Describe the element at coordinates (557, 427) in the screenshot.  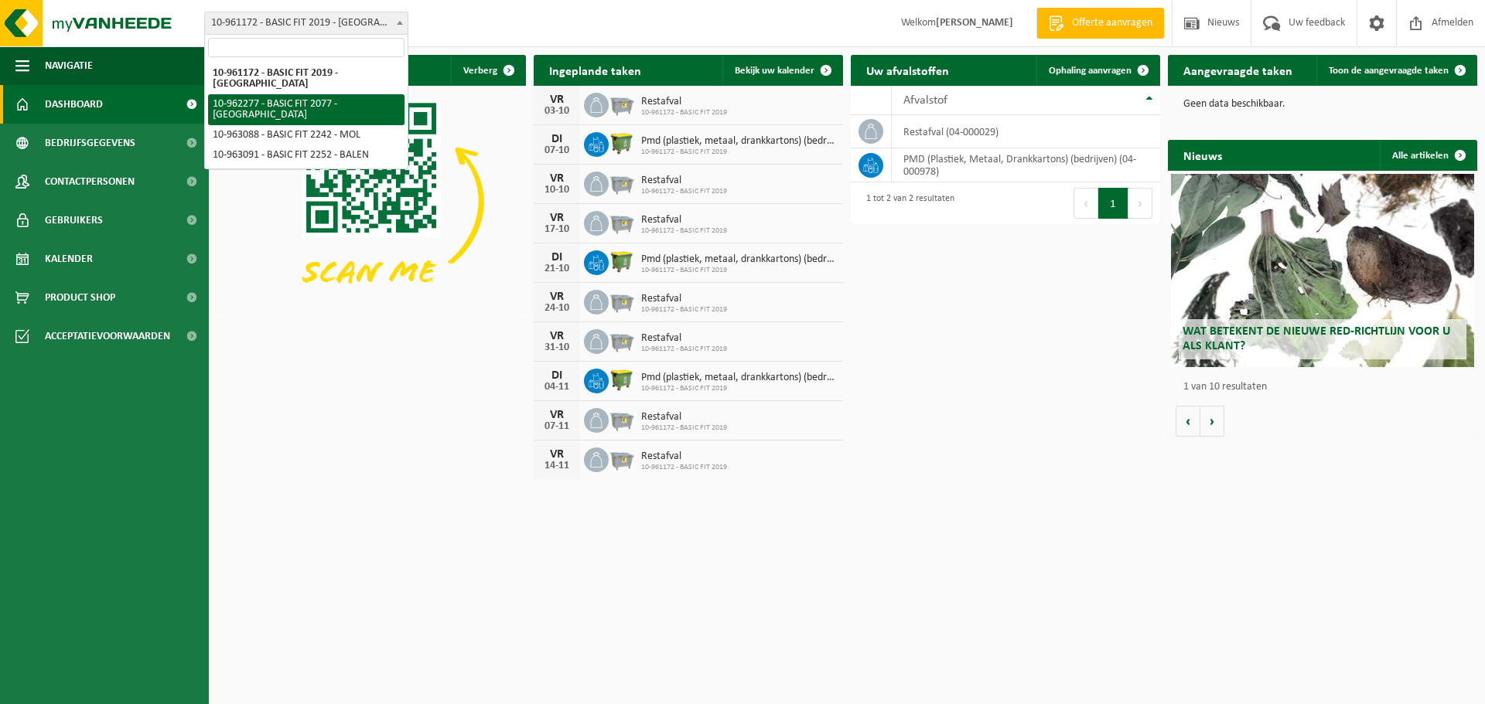
I see `div: 07-11` at that location.